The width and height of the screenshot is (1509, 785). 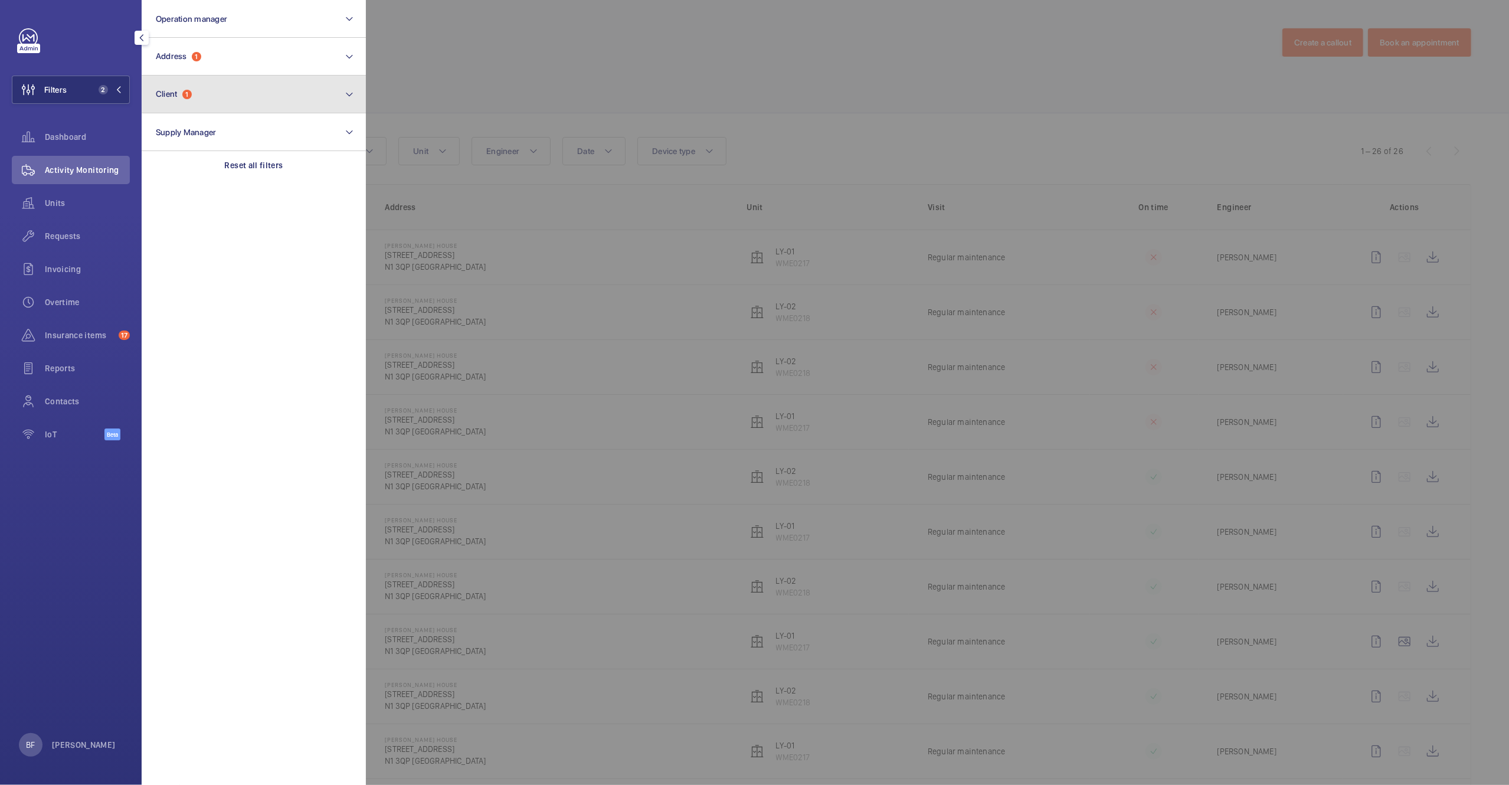 What do you see at coordinates (74, 434) in the screenshot?
I see `span: IoT` at bounding box center [74, 434].